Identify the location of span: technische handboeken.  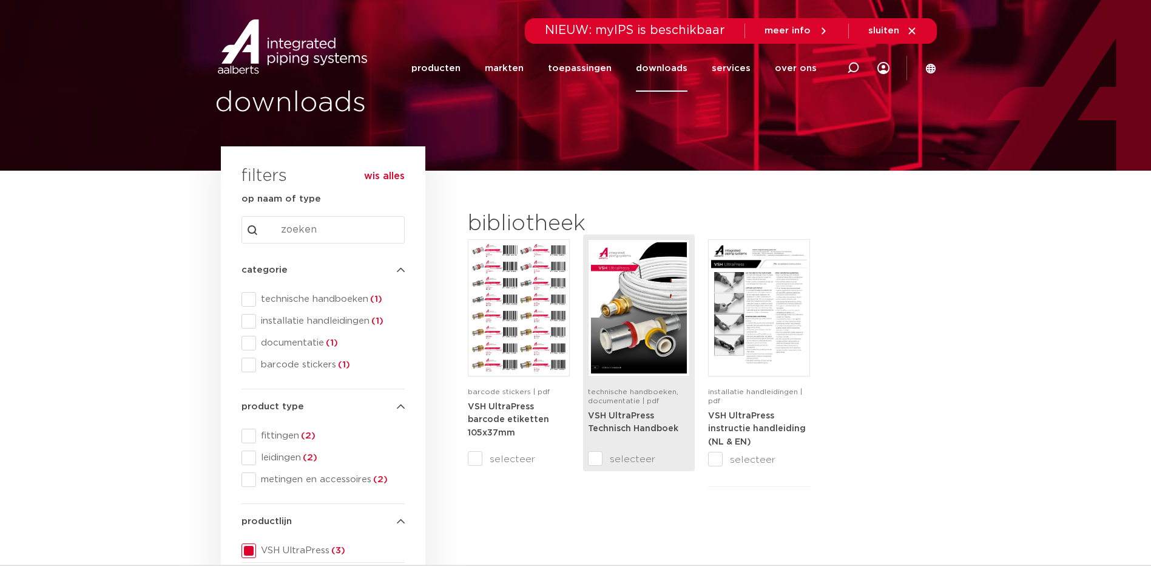
(330, 299).